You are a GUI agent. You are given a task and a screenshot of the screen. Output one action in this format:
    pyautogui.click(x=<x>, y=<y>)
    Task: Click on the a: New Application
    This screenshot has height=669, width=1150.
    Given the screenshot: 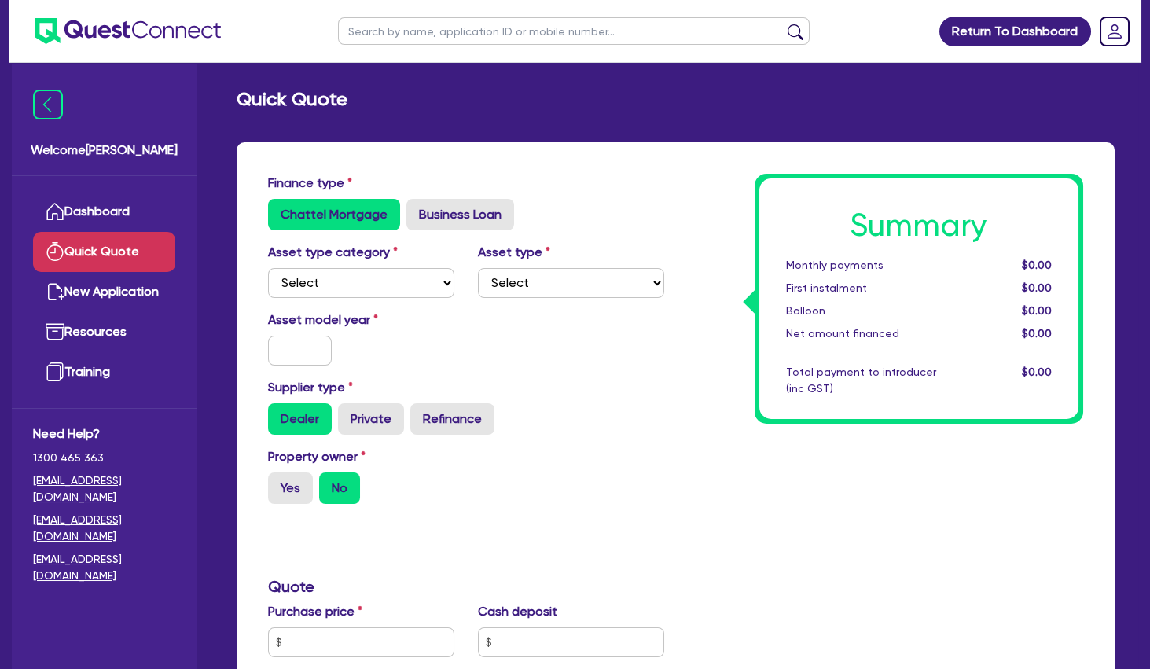 What is the action you would take?
    pyautogui.click(x=104, y=292)
    